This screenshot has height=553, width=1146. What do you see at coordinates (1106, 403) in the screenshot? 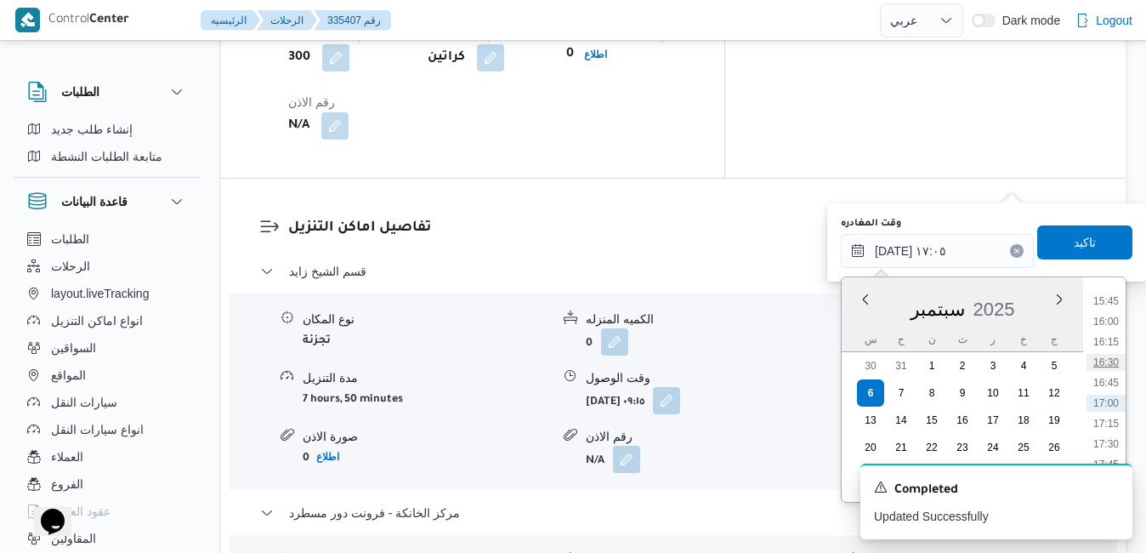
I see `li: 17:00` at bounding box center [1106, 403].